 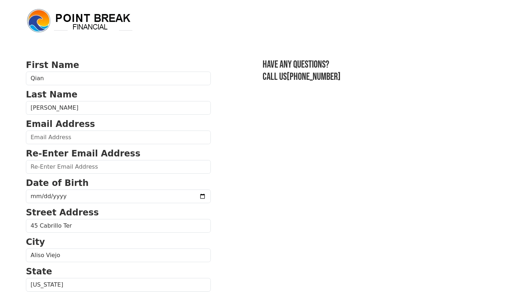 I want to click on strong: First Name, so click(x=53, y=65).